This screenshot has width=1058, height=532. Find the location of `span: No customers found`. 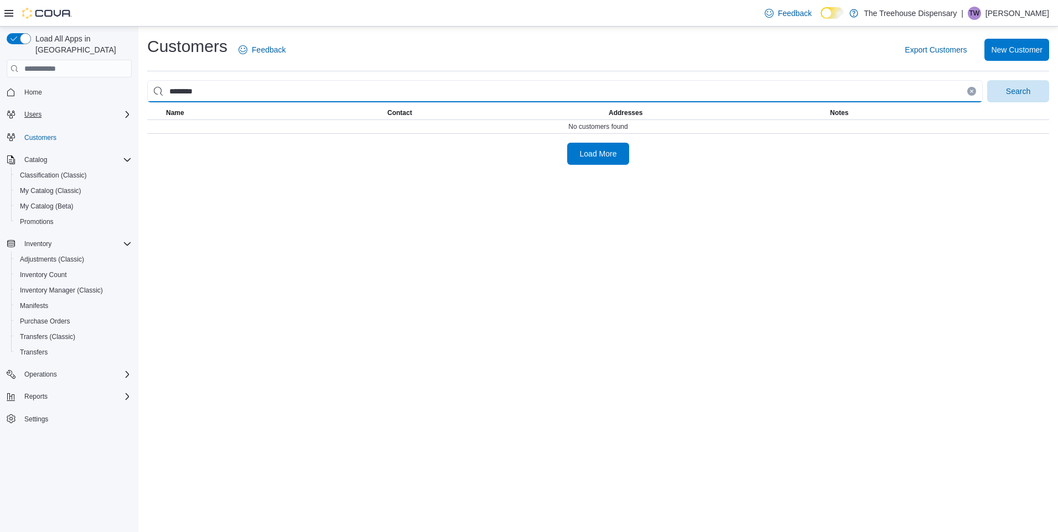

span: No customers found is located at coordinates (598, 127).